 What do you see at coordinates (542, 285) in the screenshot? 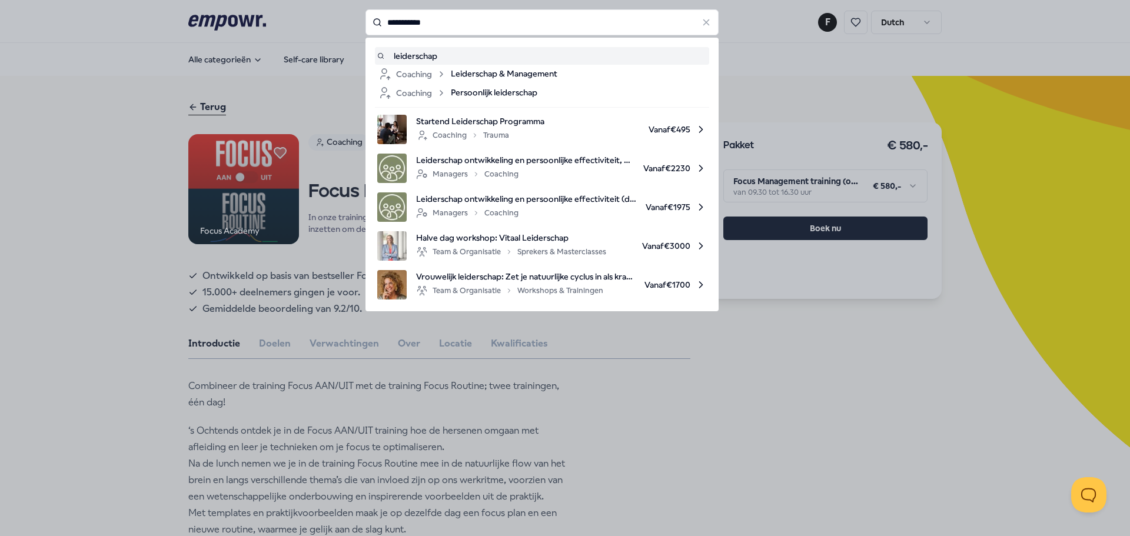
I see `a: product imageVrouwelijk leiderschap: Zet je natuurlijke cyclus in als kracht in jouw leiderschapT...` at bounding box center [542, 285].